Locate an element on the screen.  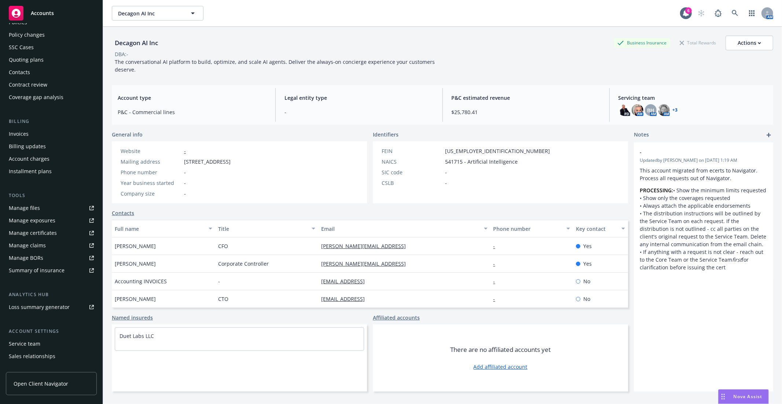
a: Service team is located at coordinates (51, 344).